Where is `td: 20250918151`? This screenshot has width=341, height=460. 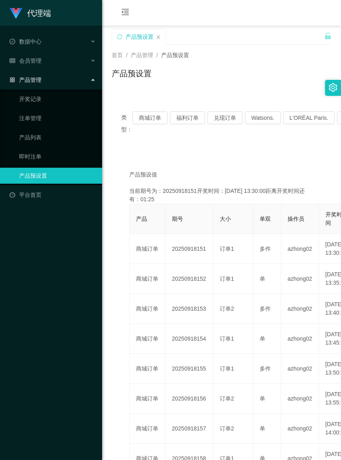 td: 20250918151 is located at coordinates (190, 249).